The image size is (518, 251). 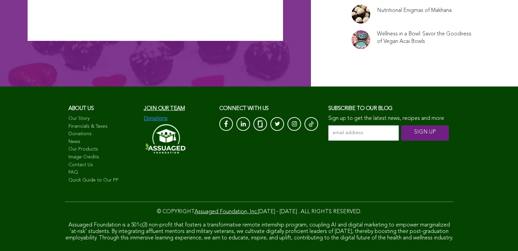 I want to click on a: News, so click(x=103, y=142).